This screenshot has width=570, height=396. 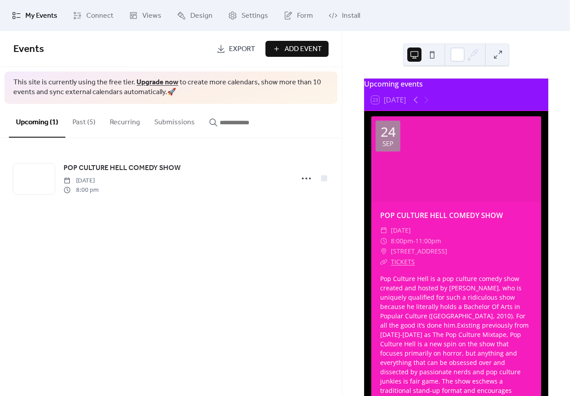 I want to click on span: POP CULTURE HELL COMEDY SHOW, so click(x=122, y=168).